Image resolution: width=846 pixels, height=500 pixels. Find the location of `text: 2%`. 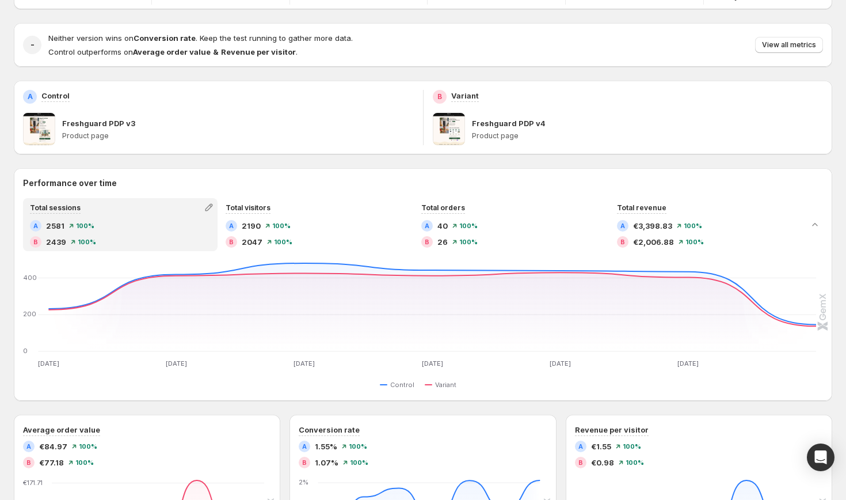

text: 2% is located at coordinates (303, 482).